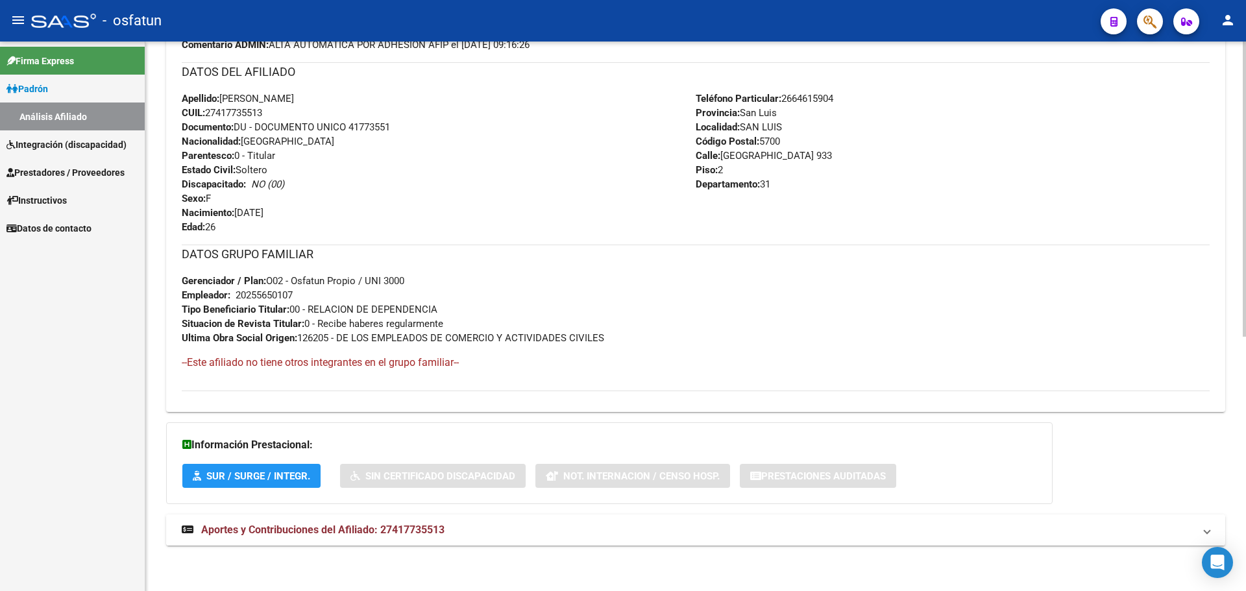 The height and width of the screenshot is (591, 1246). I want to click on span: Prestadores / Proveedores, so click(66, 173).